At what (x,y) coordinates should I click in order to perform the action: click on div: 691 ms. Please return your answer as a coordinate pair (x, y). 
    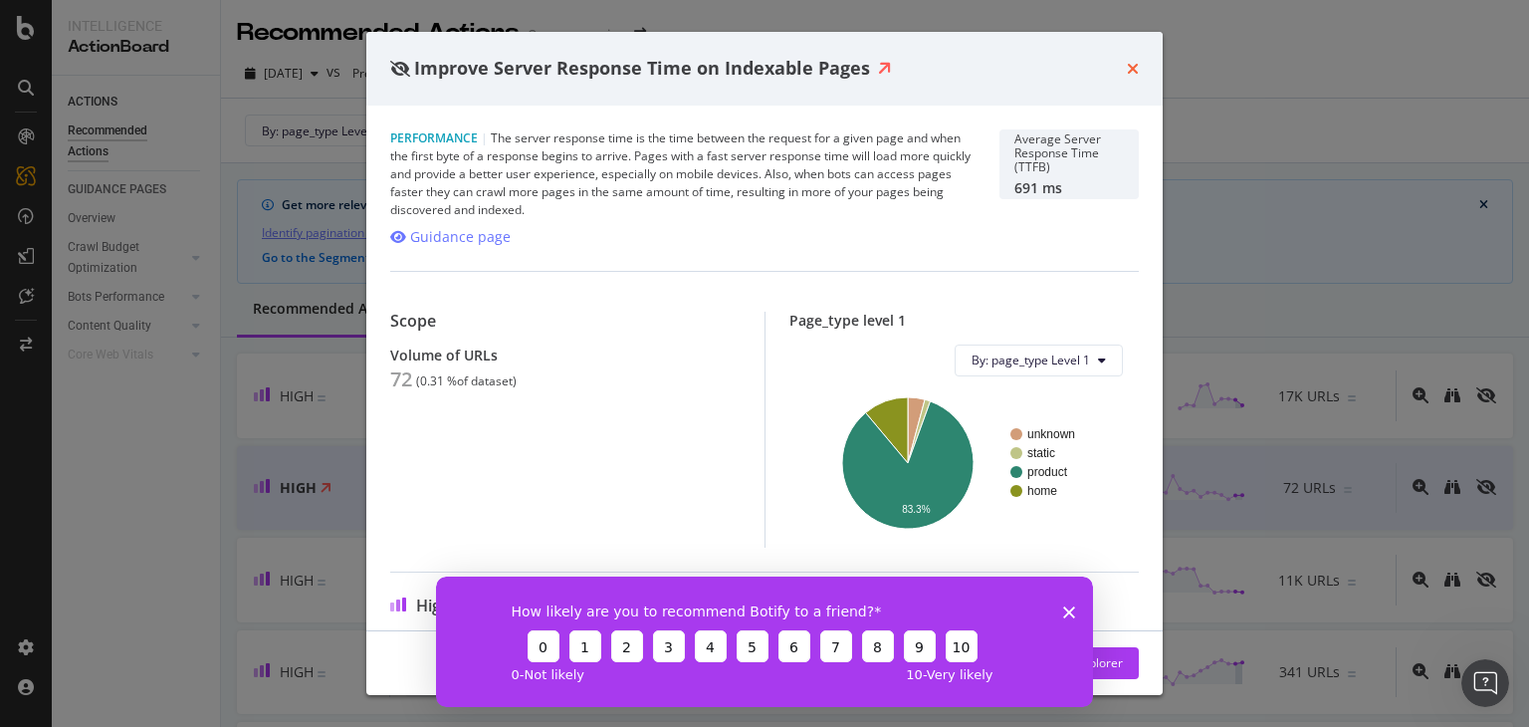
    Looking at the image, I should click on (1069, 187).